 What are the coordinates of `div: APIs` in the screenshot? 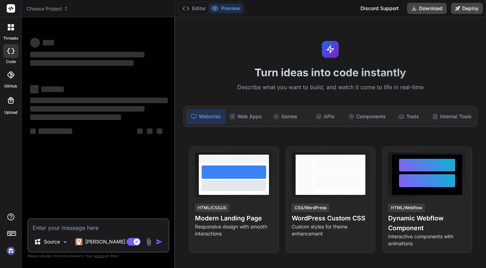 It's located at (325, 117).